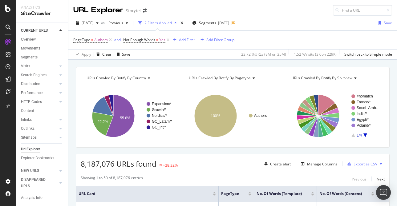 The width and height of the screenshot is (397, 206). Describe the element at coordinates (39, 138) in the screenshot. I see `a: Sitemaps` at that location.